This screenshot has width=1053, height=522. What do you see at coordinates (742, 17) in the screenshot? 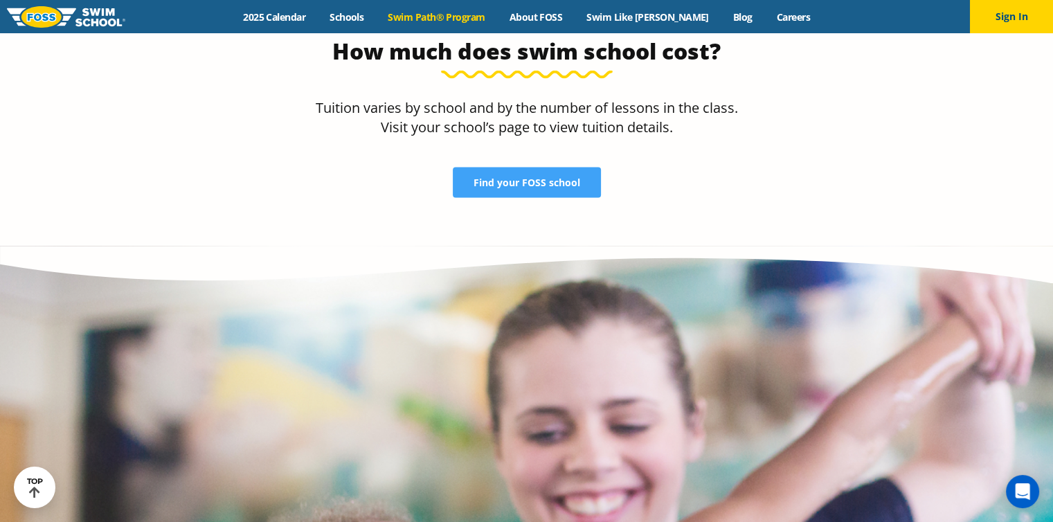
I see `a: Blog` at bounding box center [742, 17].